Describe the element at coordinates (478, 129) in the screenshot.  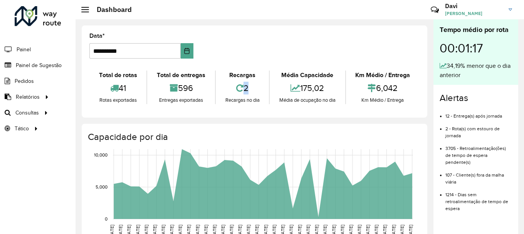
I see `li: 2 - Rota(s) com estouro de jornada` at that location.